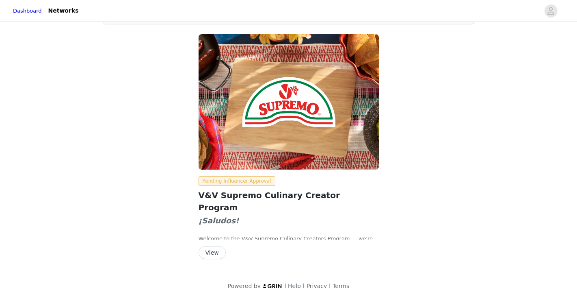  Describe the element at coordinates (289, 238) in the screenshot. I see `p: Welcome to the V&V Supremo Culinary Creators Program — we're so excited you're here! 🤩` at that location.